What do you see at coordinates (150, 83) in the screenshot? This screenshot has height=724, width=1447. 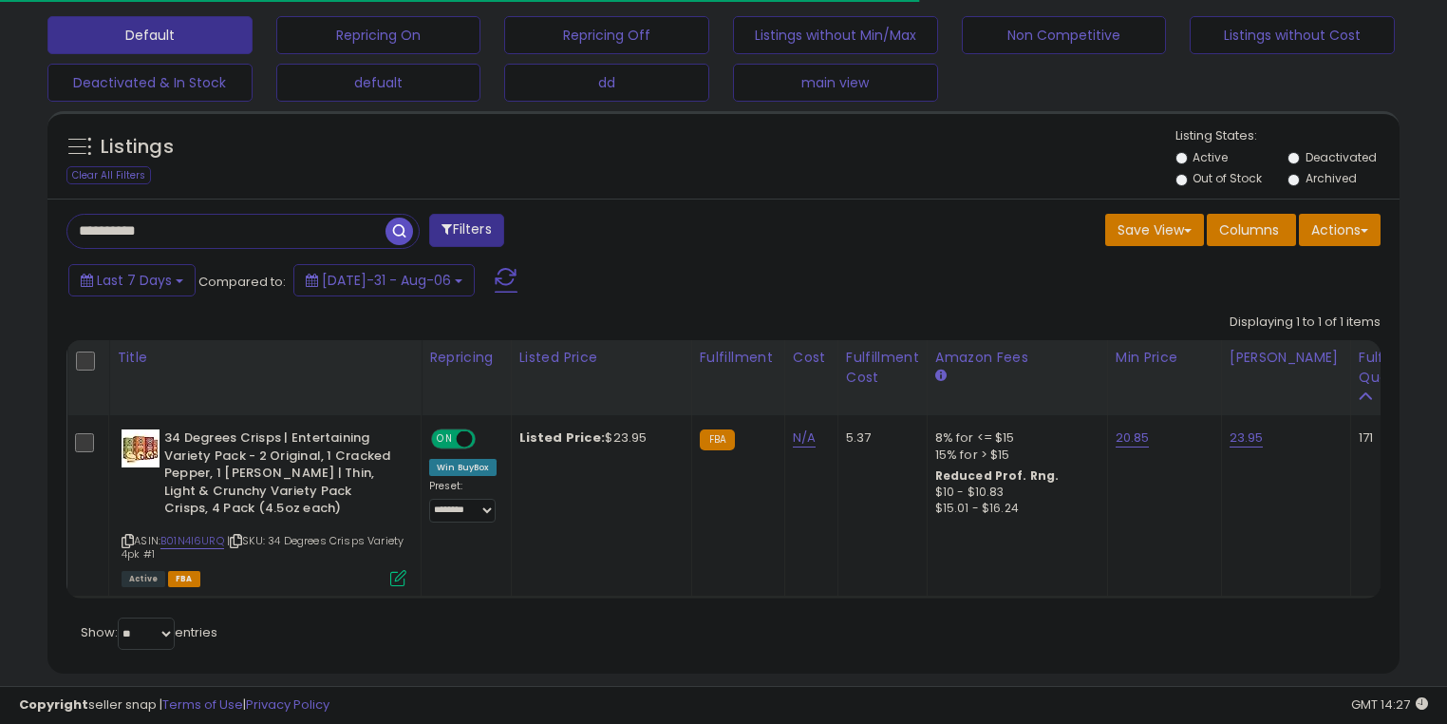 I see `button: Deactivated & In Stock` at bounding box center [150, 83].